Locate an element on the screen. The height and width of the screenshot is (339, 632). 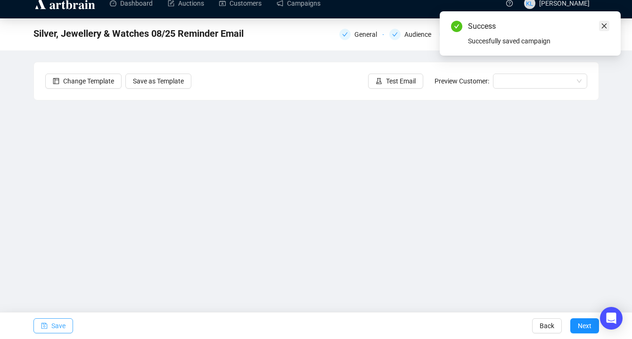
span: Test Email is located at coordinates (400, 81).